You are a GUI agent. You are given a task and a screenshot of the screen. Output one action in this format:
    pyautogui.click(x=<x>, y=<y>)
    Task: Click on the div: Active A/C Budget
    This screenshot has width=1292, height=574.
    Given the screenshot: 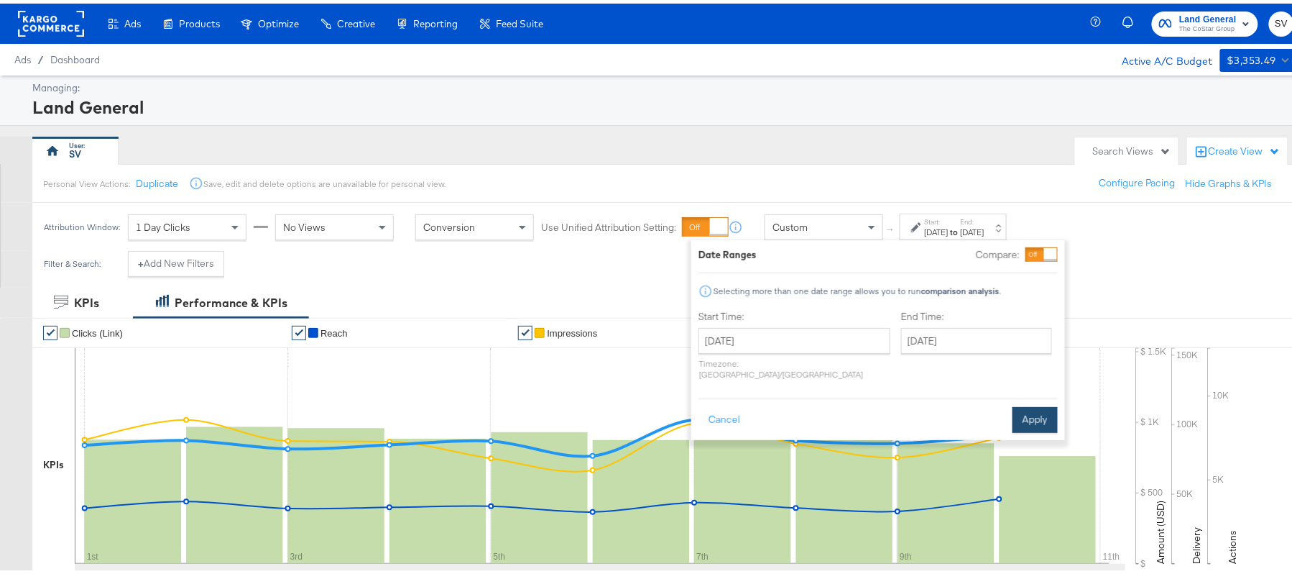 What is the action you would take?
    pyautogui.click(x=1160, y=56)
    